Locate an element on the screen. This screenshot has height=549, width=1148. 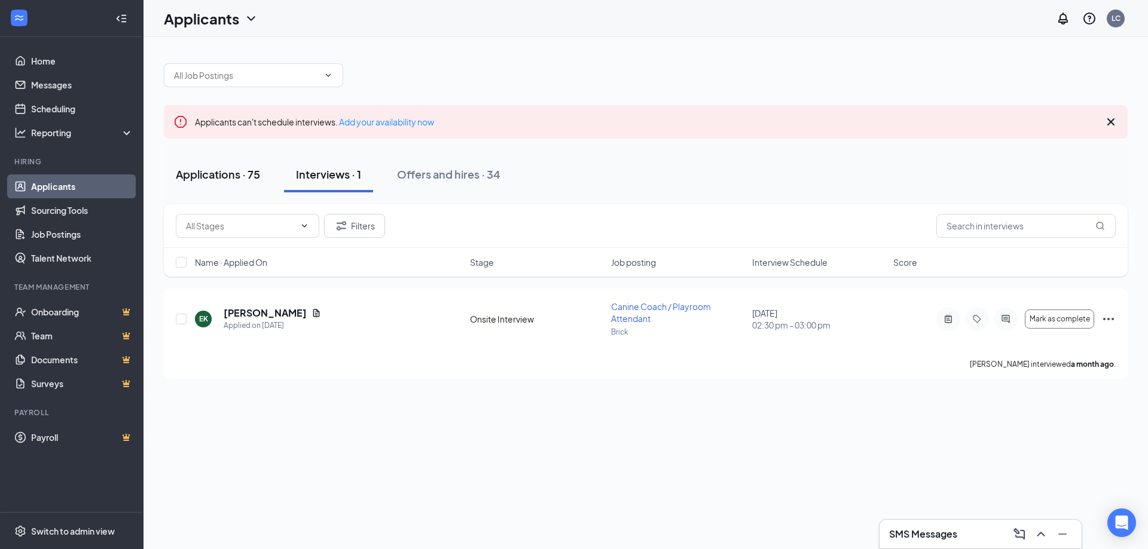
svg: Settings is located at coordinates (20, 532).